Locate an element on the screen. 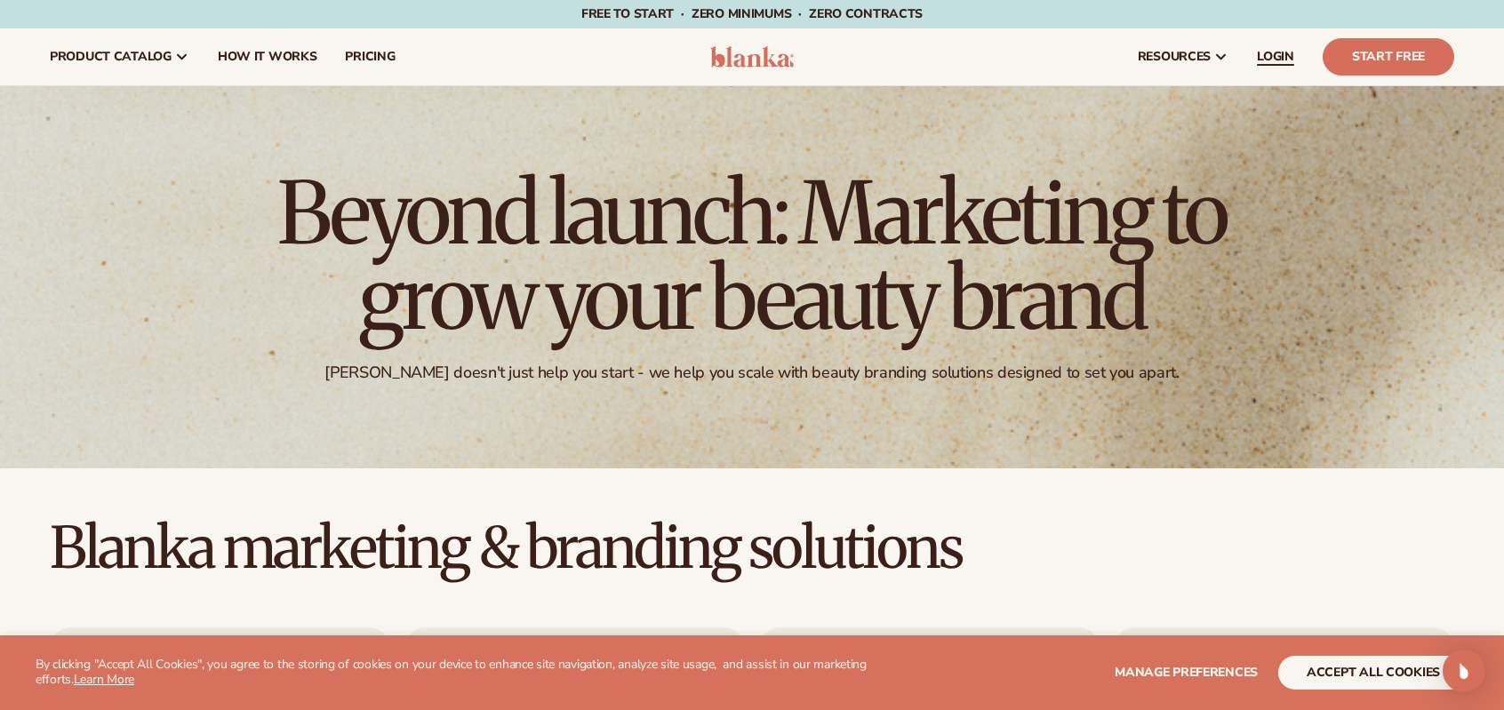 The width and height of the screenshot is (1504, 710). a: logo is located at coordinates (752, 57).